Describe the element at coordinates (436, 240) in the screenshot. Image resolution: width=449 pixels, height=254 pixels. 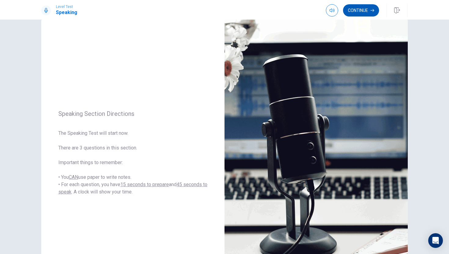
I see `div: Open Intercom Messenger` at that location.